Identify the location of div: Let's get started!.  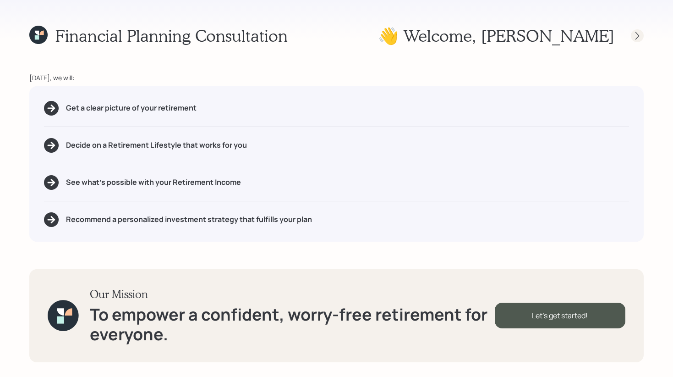
(560, 315).